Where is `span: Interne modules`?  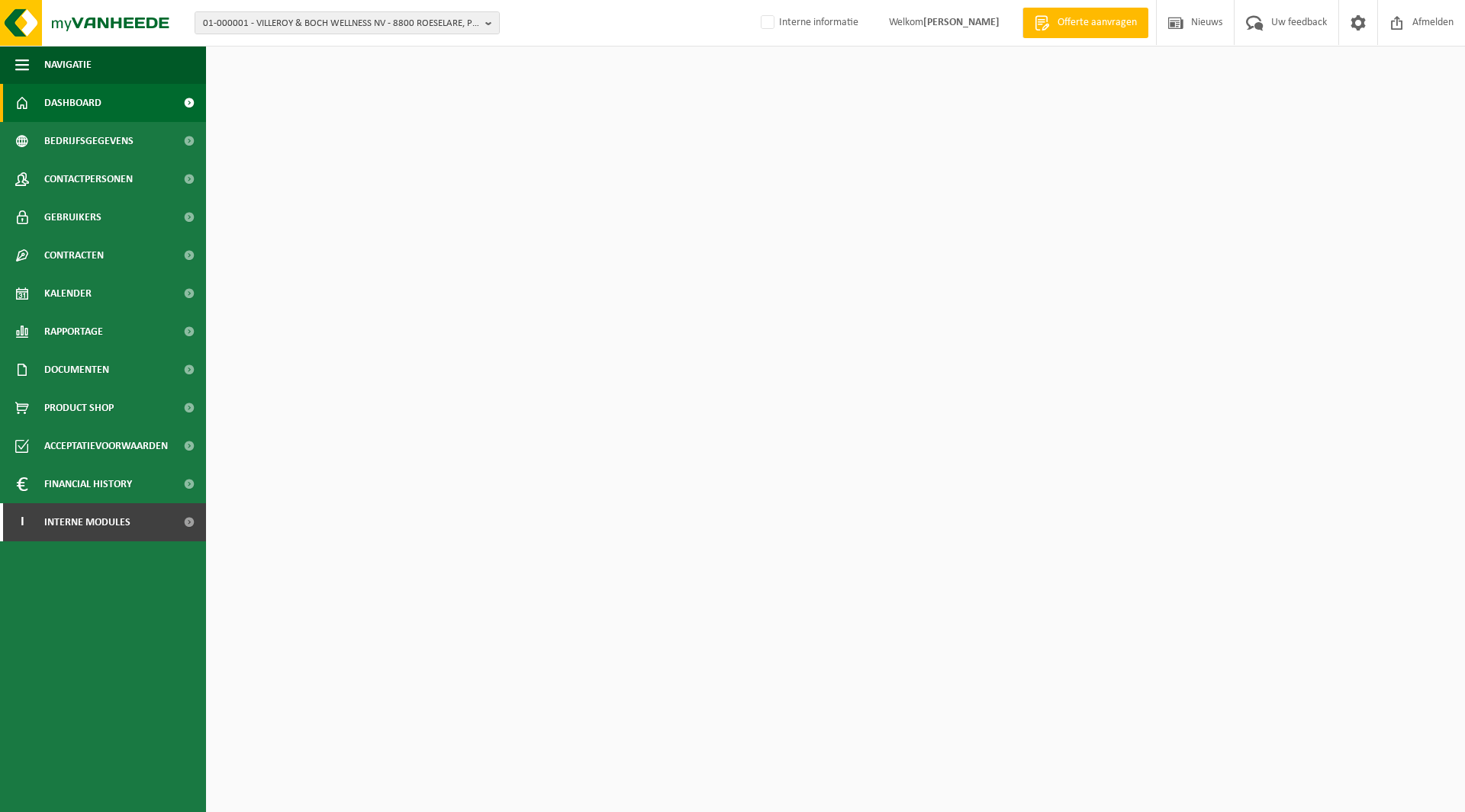
span: Interne modules is located at coordinates (87, 522).